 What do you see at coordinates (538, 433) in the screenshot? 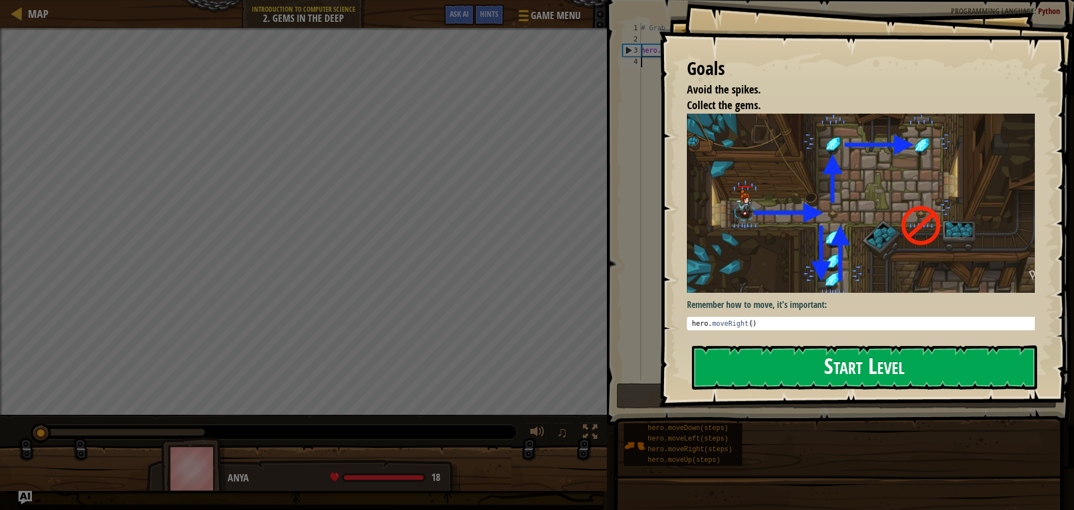
I see `button: Adjust volume` at bounding box center [538, 433].